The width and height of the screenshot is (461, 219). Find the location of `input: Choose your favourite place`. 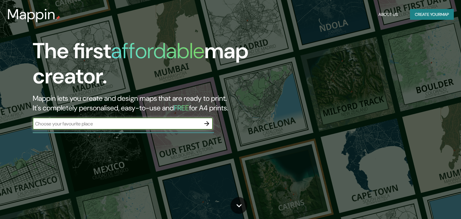

input: Choose your favourite place is located at coordinates (117, 124).